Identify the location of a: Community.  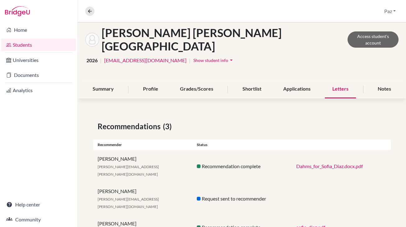
(39, 219).